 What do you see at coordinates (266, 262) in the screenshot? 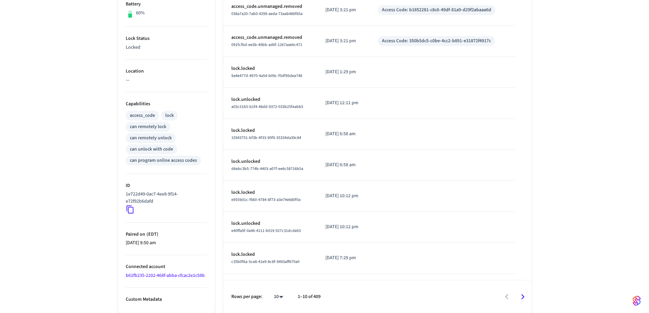
I see `span: c35b0f6a-5ce8-41e9-8c8f-9493aff670a0` at bounding box center [266, 262].